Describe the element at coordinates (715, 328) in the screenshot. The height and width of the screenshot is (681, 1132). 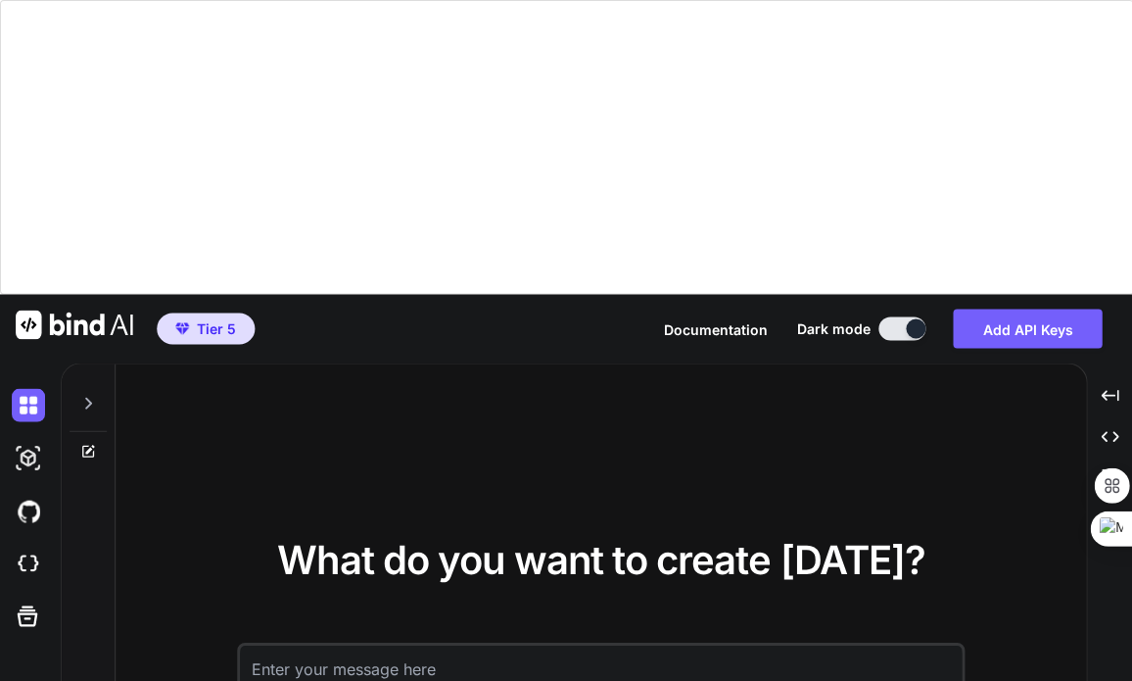
I see `button: Documentation` at that location.